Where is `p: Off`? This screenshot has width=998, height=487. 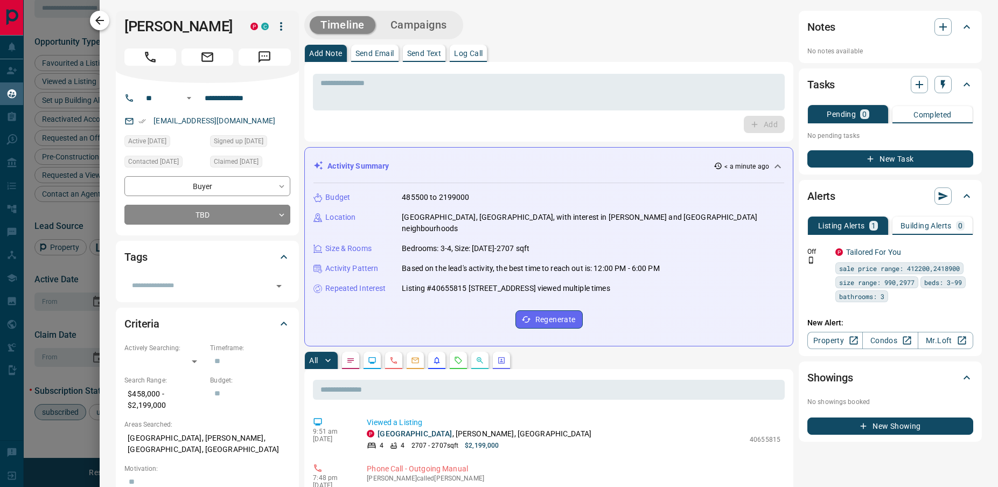 p: Off is located at coordinates (818, 252).